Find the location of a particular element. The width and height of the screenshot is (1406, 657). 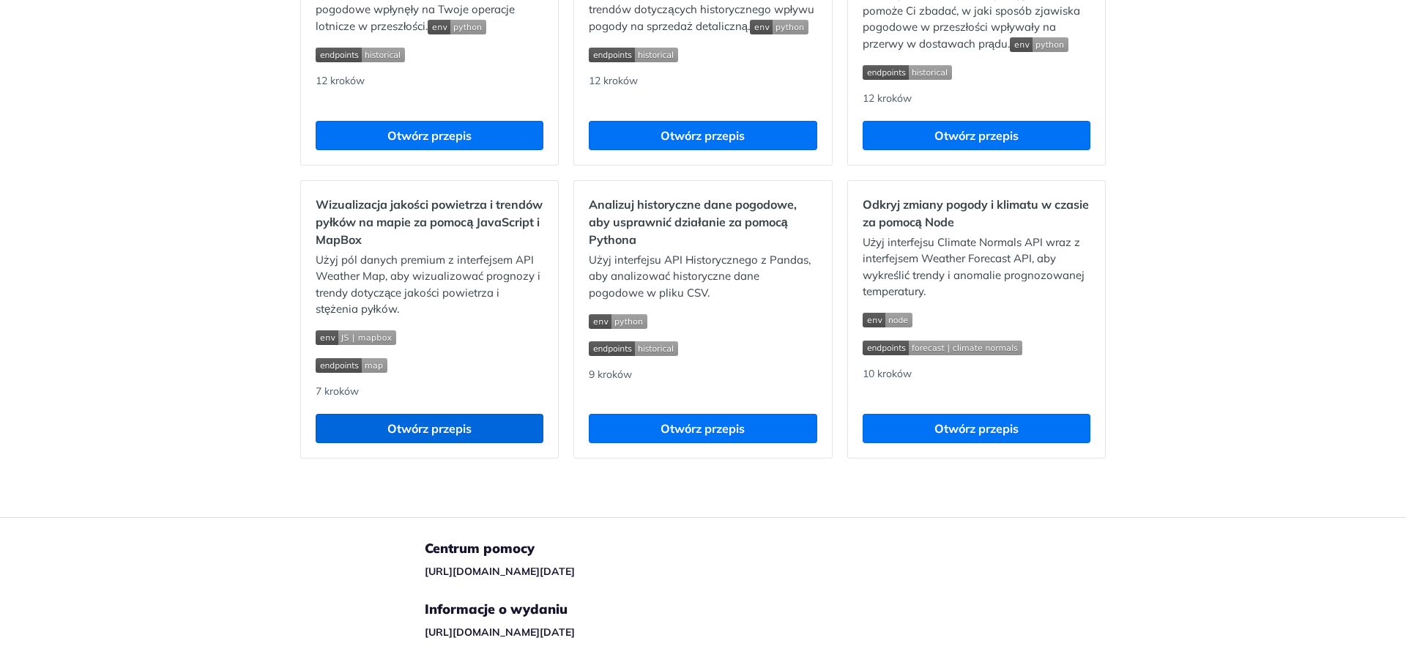

font: 9 kroków is located at coordinates (610, 374).